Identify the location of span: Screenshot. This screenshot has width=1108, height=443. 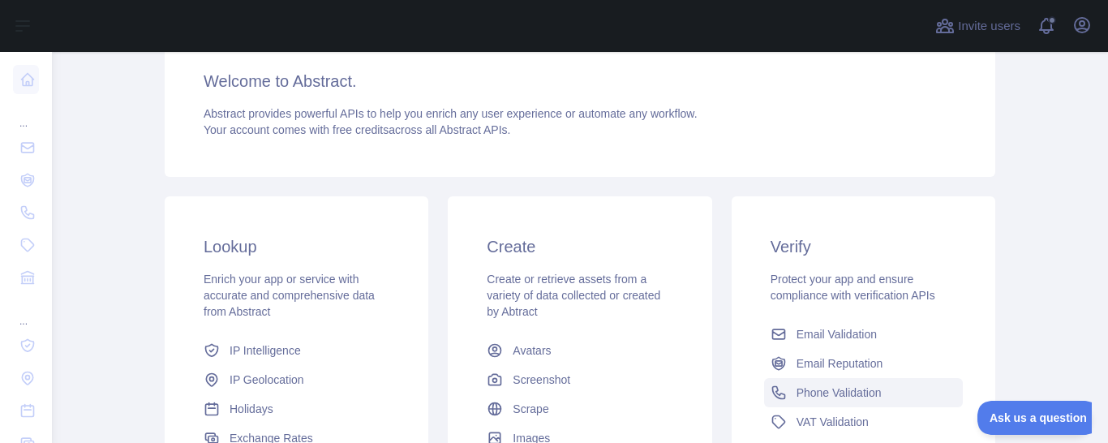
(541, 380).